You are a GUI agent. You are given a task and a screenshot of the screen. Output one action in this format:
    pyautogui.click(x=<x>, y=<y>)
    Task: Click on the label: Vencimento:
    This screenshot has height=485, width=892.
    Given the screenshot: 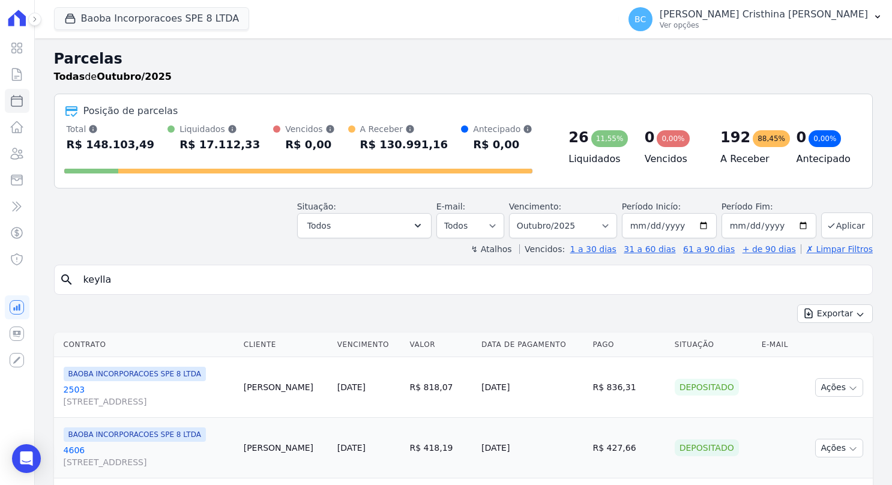 What is the action you would take?
    pyautogui.click(x=535, y=207)
    